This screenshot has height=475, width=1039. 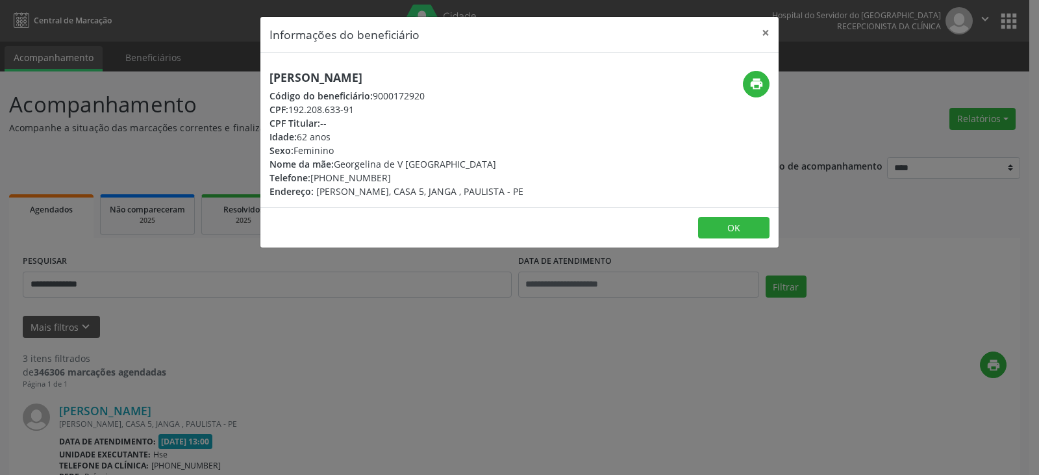 What do you see at coordinates (344, 34) in the screenshot?
I see `h5: Informações do beneficiário` at bounding box center [344, 34].